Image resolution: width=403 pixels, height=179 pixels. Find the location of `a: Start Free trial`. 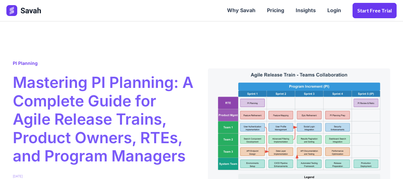

a: Start Free trial is located at coordinates (374, 11).